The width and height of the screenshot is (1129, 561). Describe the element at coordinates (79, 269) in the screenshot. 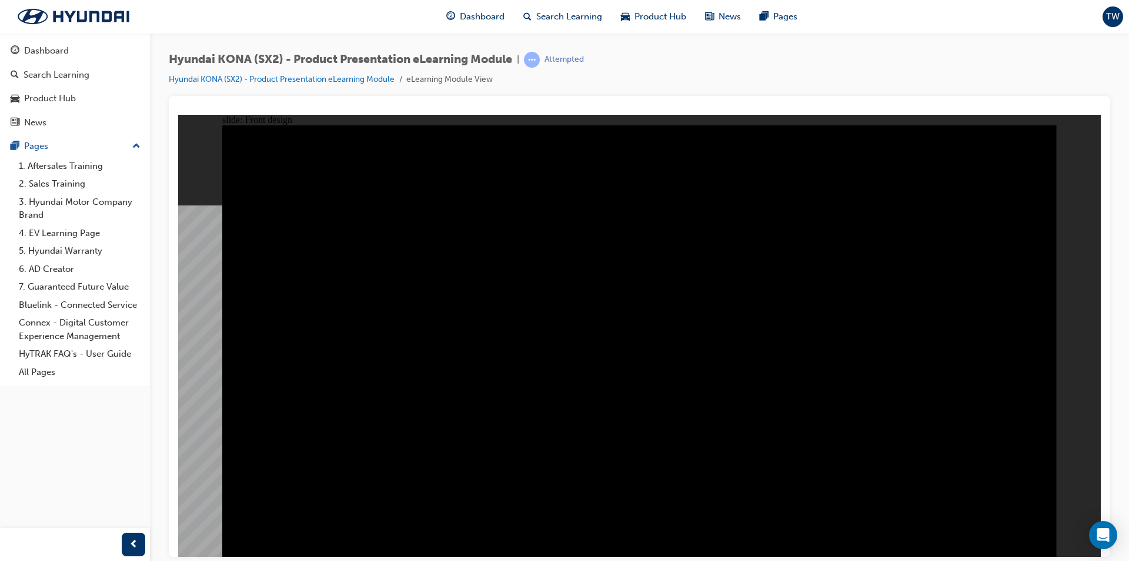

I see `a: 6. AD Creator` at that location.